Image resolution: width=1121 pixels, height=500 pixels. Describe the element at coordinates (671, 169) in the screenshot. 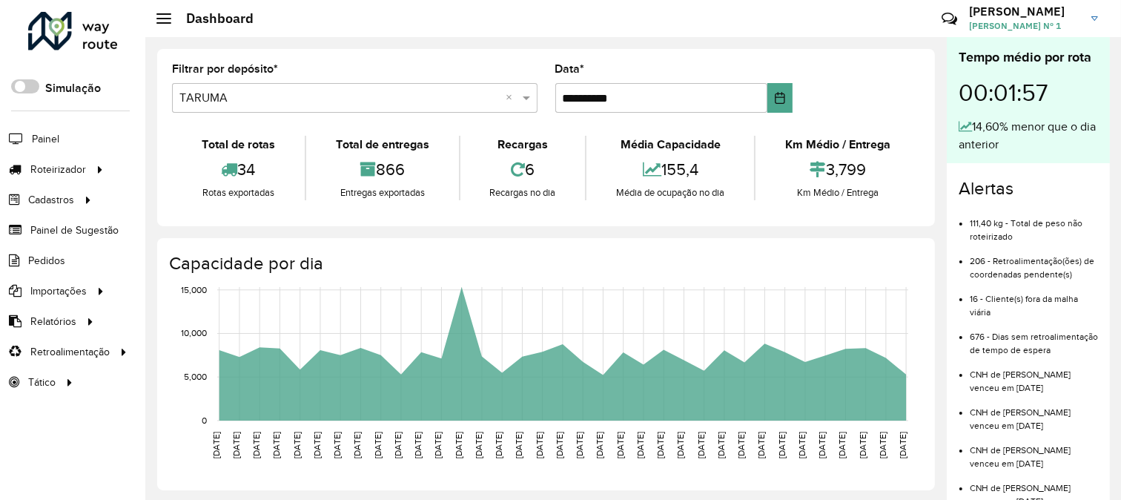

I see `div: 155,4` at that location.